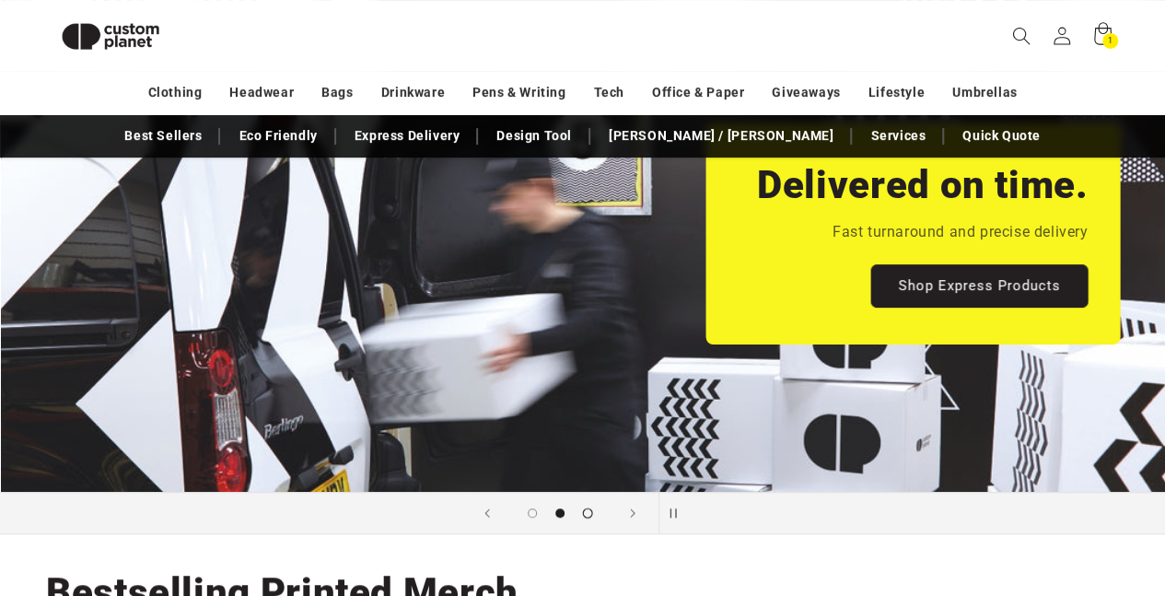  I want to click on a: Lifestyle, so click(896, 92).